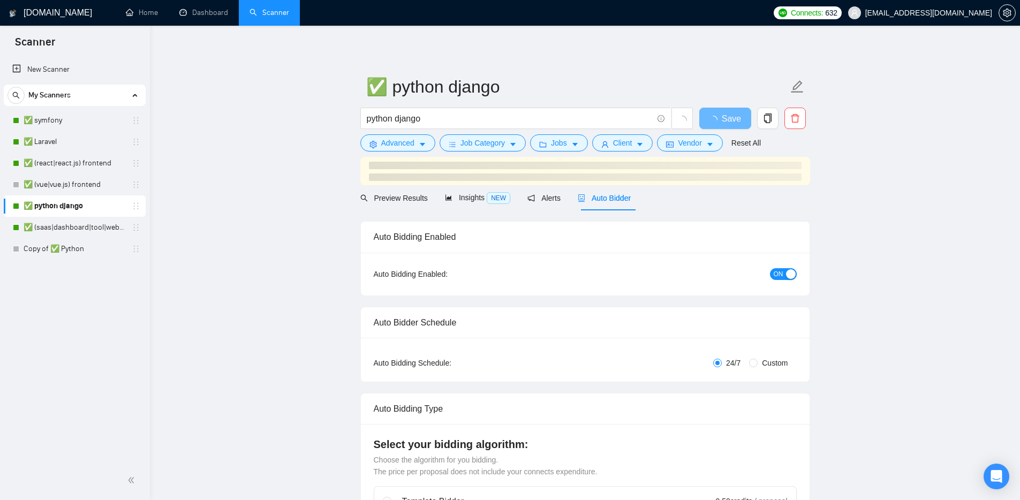  What do you see at coordinates (74, 228) in the screenshot?
I see `a: ✅ (saas|dashboard|tool|web app|platform) ai developer` at bounding box center [74, 228].